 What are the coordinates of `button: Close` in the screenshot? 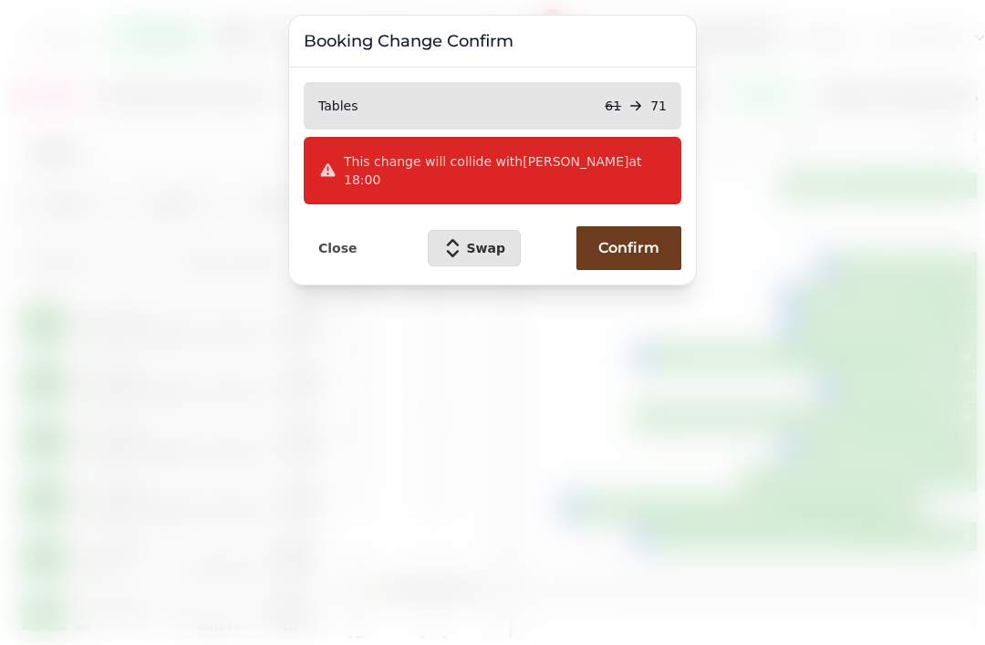 It's located at (337, 248).